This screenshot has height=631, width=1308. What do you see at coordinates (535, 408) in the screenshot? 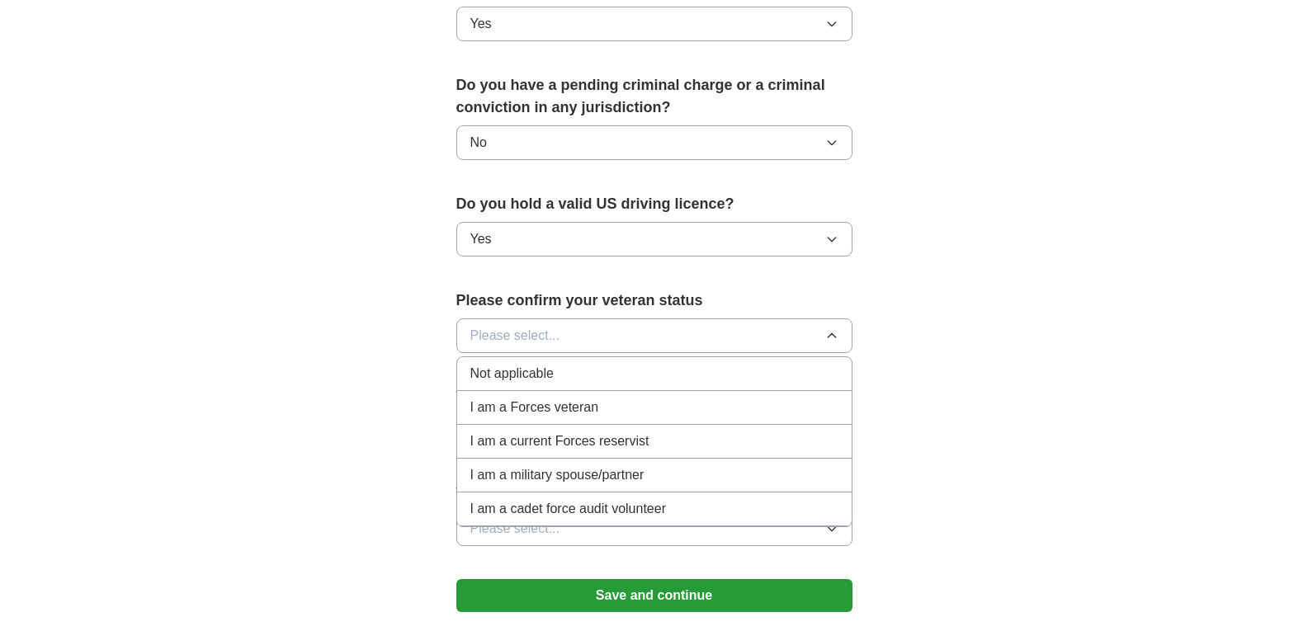
I see `span: I am a Forces veteran` at bounding box center [535, 408].